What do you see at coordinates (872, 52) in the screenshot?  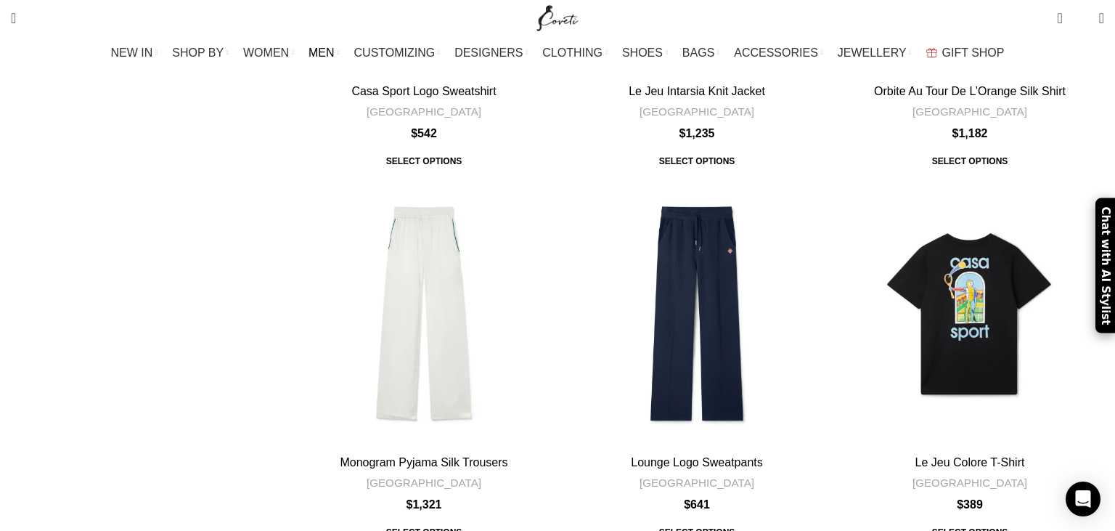 I see `span: JEWELLERY` at bounding box center [872, 52].